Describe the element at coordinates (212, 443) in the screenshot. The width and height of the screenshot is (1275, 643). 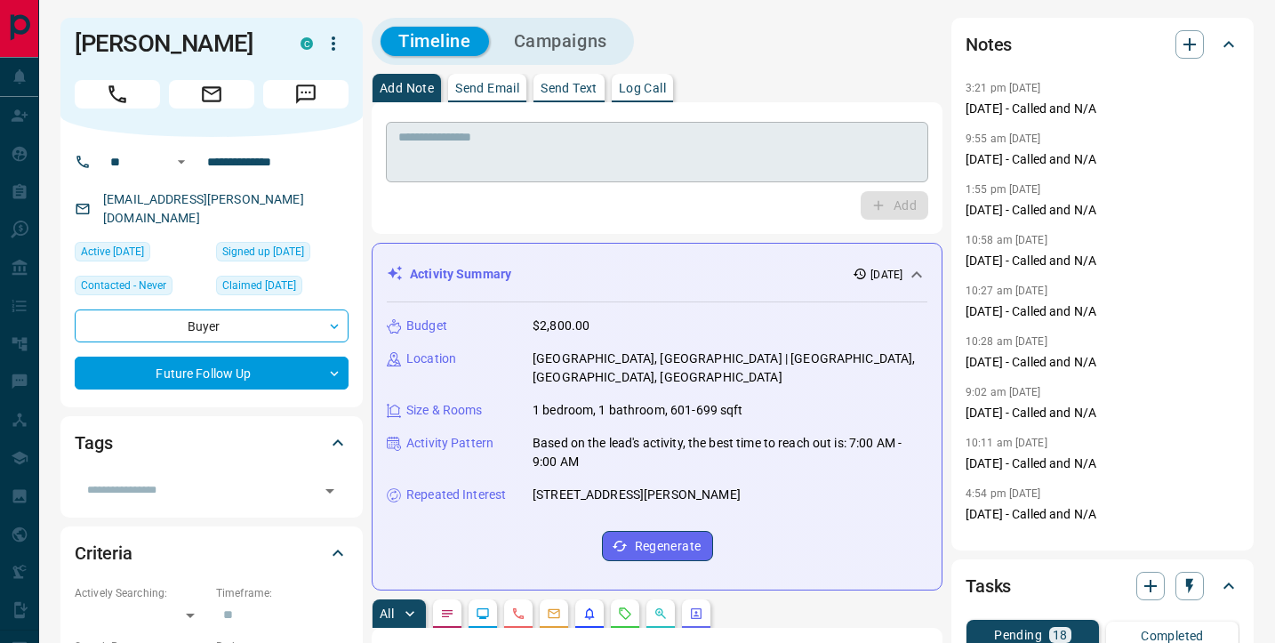
I see `div: Tags` at that location.